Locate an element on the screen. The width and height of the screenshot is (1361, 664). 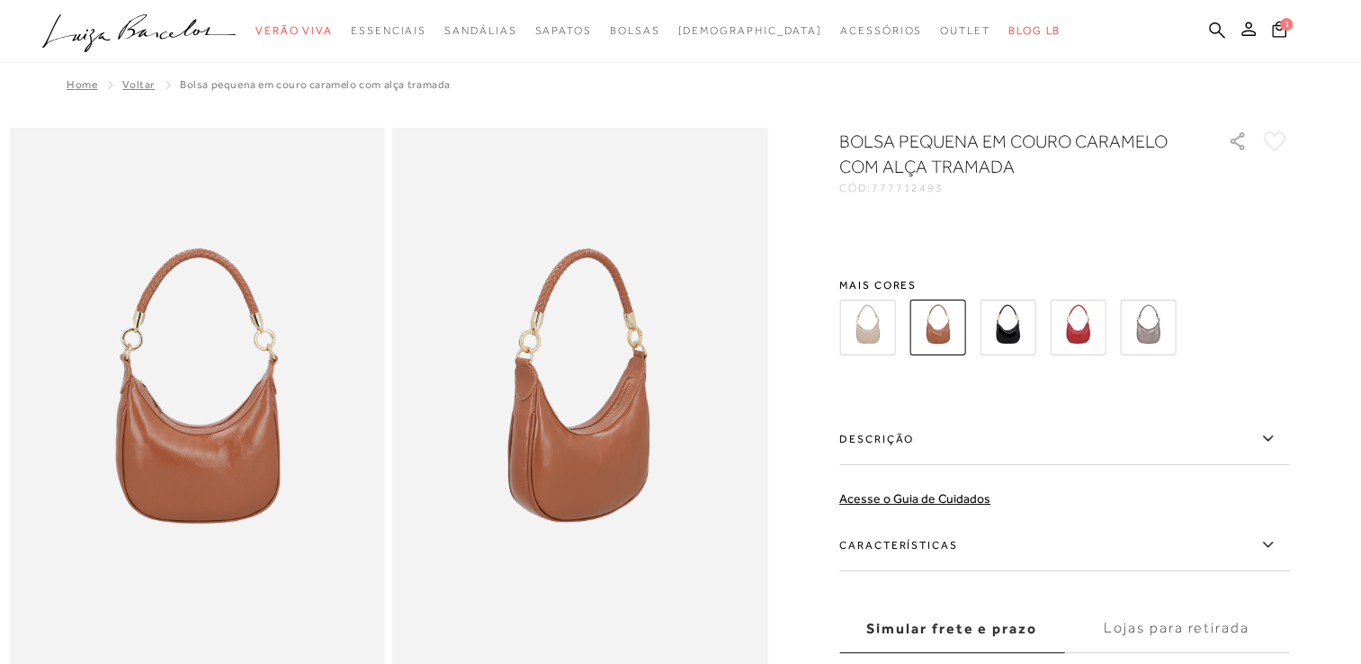
span: Mais cores is located at coordinates (1064, 285).